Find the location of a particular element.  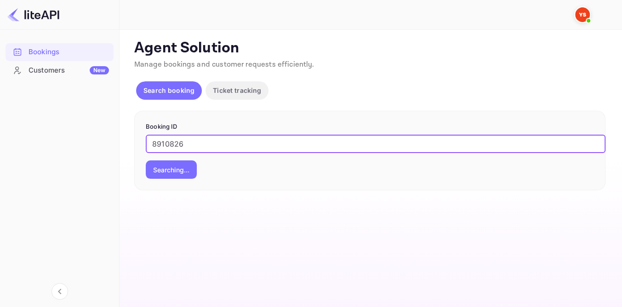

p: Search booking is located at coordinates (169, 90).